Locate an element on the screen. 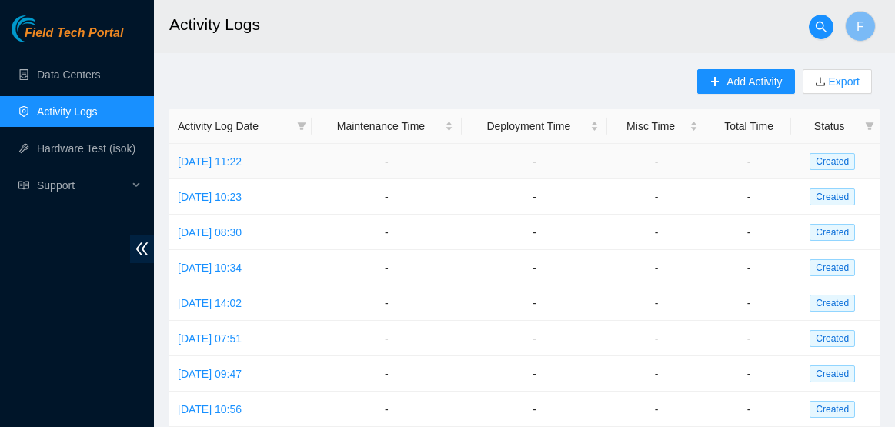 The image size is (895, 427). a: Export is located at coordinates (842, 82).